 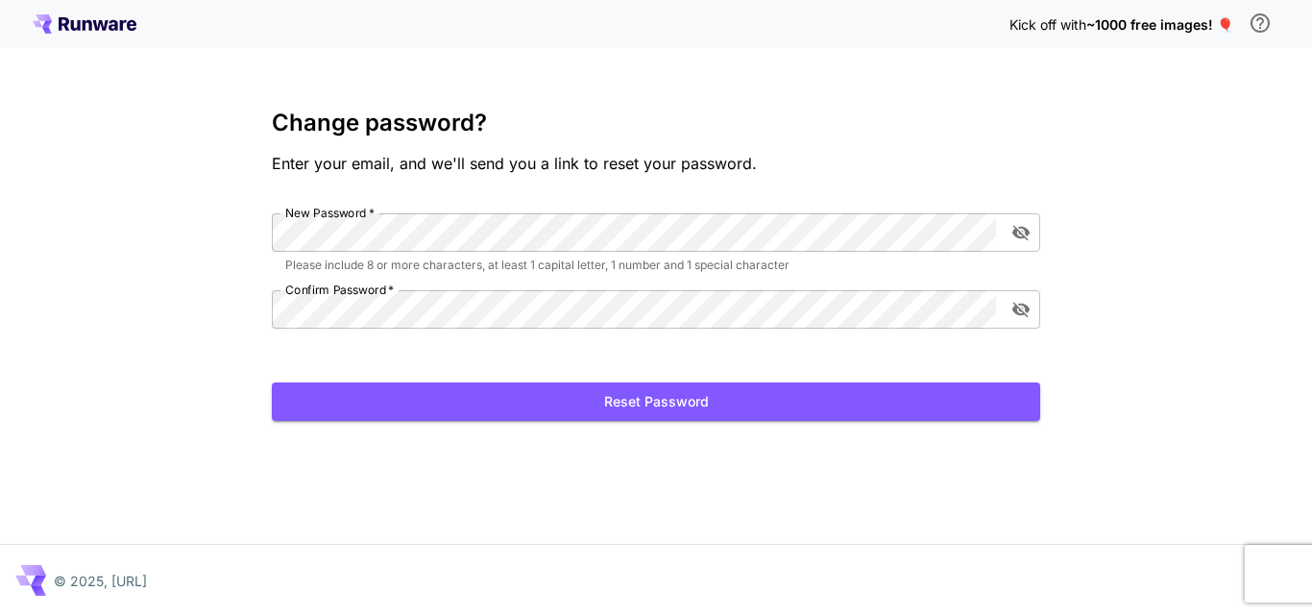 What do you see at coordinates (656, 163) in the screenshot?
I see `p: Enter your email, and we'll send you a link to reset your password.` at bounding box center [656, 163].